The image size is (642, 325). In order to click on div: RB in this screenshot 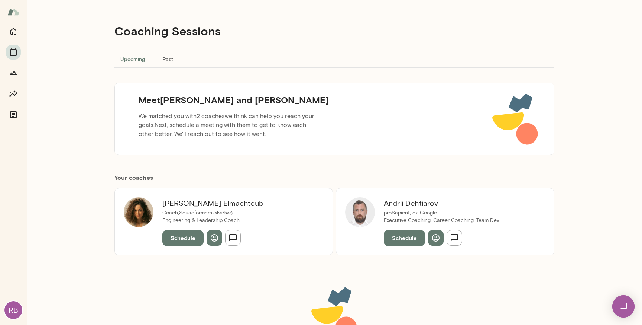, I will do `click(13, 310)`.